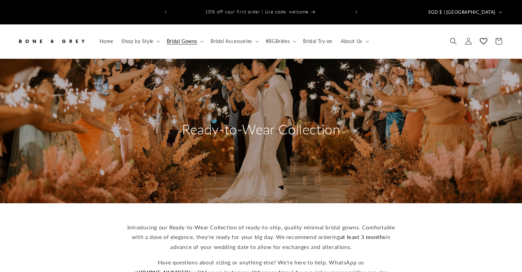  I want to click on summary: Bridal Gowns, so click(185, 41).